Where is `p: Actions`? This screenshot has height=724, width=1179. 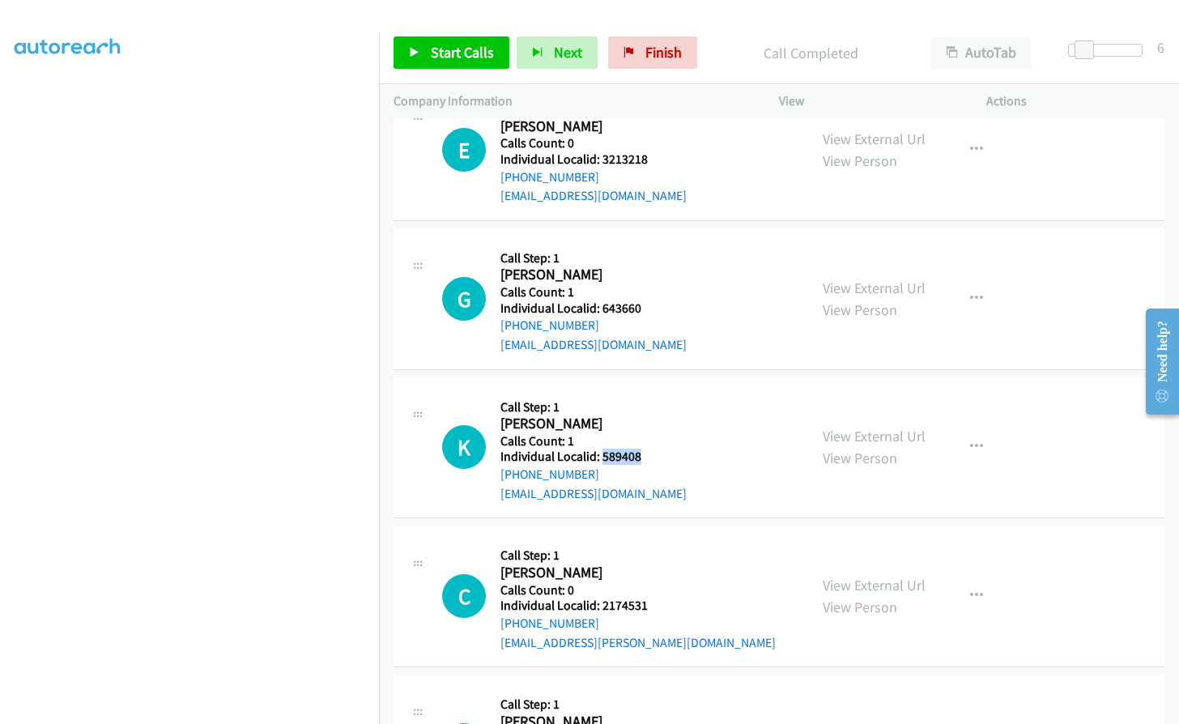
p: Actions is located at coordinates (1076, 101).